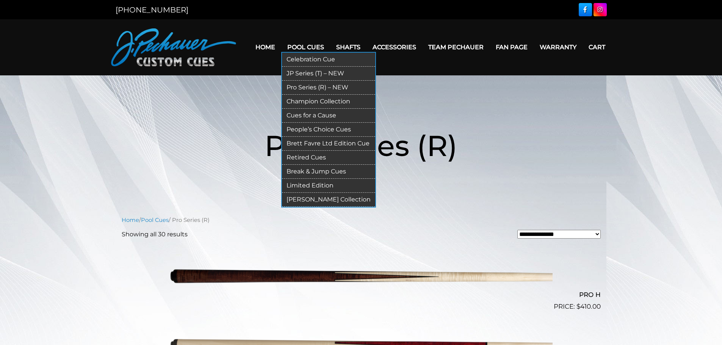 Image resolution: width=722 pixels, height=345 pixels. I want to click on a: Warranty, so click(558, 47).